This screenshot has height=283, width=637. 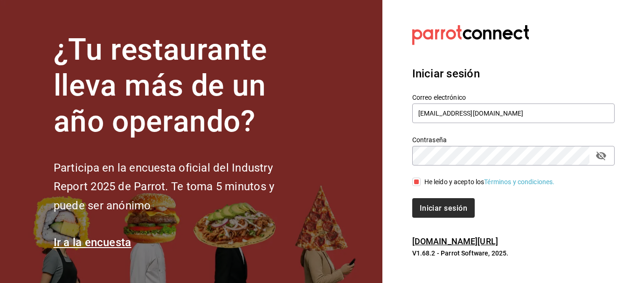 I want to click on font: Términos y condiciones., so click(x=519, y=182).